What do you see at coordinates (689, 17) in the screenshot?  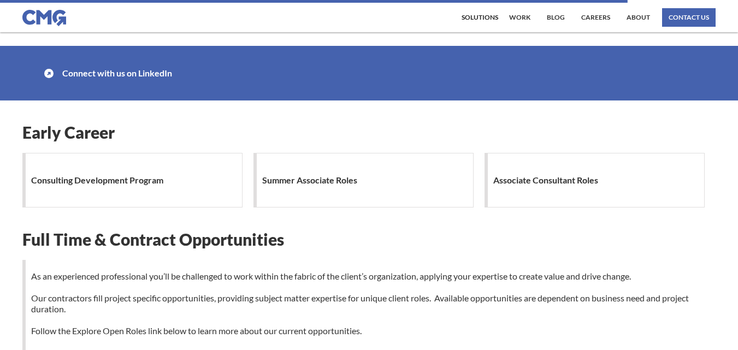 I see `div: contact us` at bounding box center [689, 17].